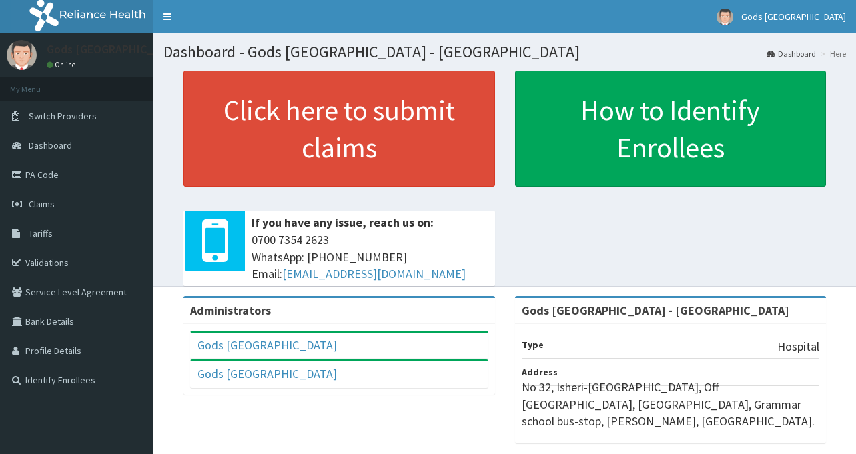  I want to click on li: Here, so click(831, 53).